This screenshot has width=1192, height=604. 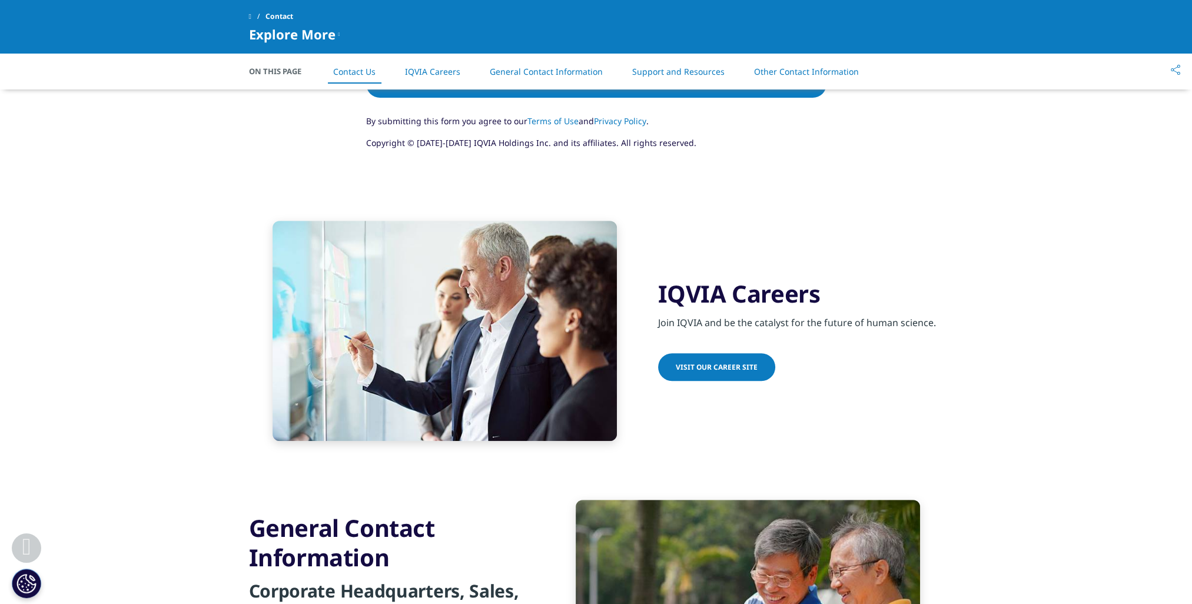 What do you see at coordinates (800, 319) in the screenshot?
I see `div: Join IQVIA and be the catalyst for the future of human science.` at bounding box center [800, 319].